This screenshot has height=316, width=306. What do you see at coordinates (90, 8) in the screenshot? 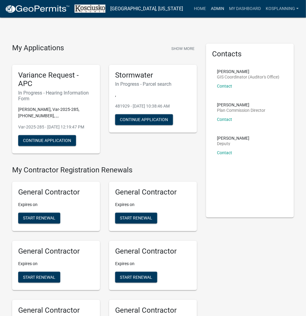
I see `img: Kosciusko County, Indiana` at bounding box center [90, 8].